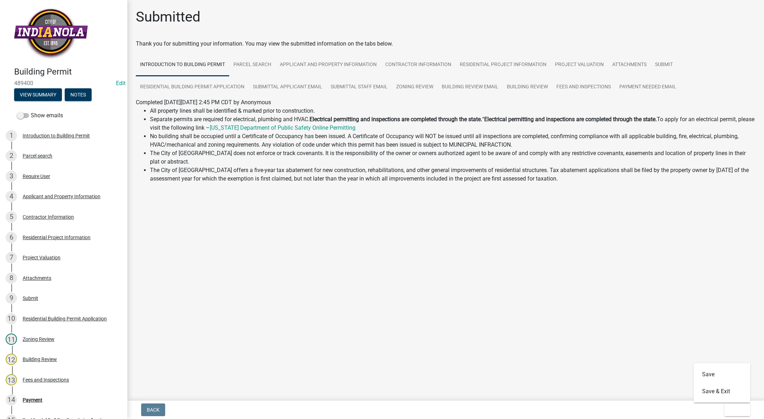  Describe the element at coordinates (584, 87) in the screenshot. I see `a: Fees and Inspections` at that location.